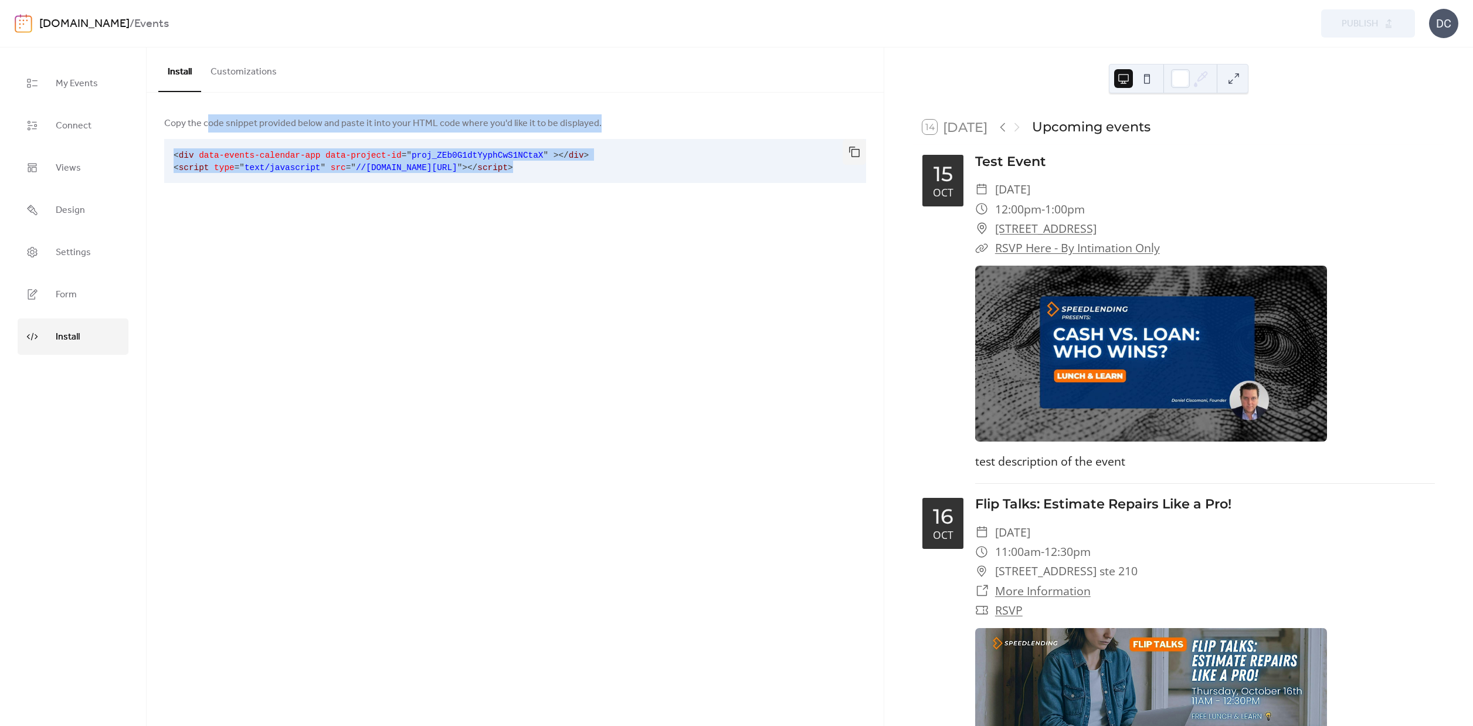 The image size is (1473, 726). Describe the element at coordinates (364, 155) in the screenshot. I see `span: data-project-id` at that location.